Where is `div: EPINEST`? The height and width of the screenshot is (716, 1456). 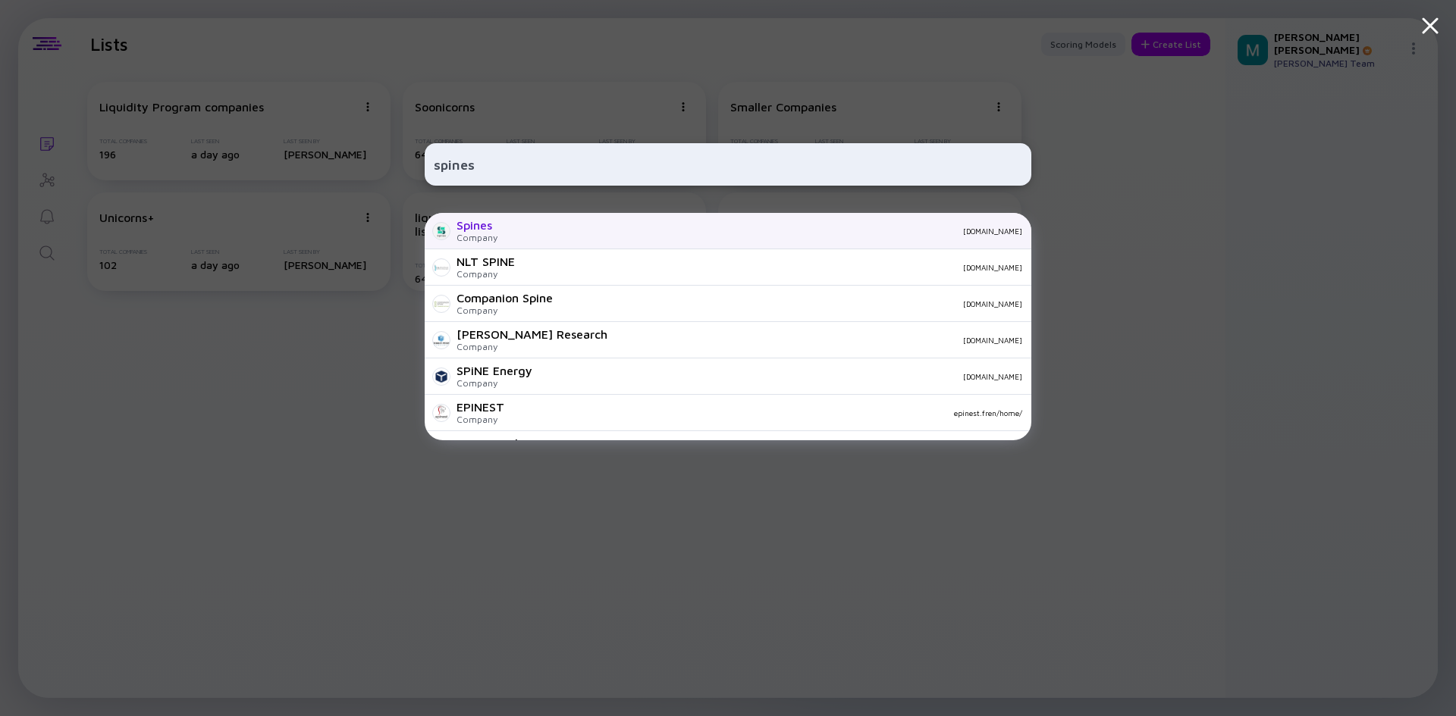 div: EPINEST is located at coordinates (480, 407).